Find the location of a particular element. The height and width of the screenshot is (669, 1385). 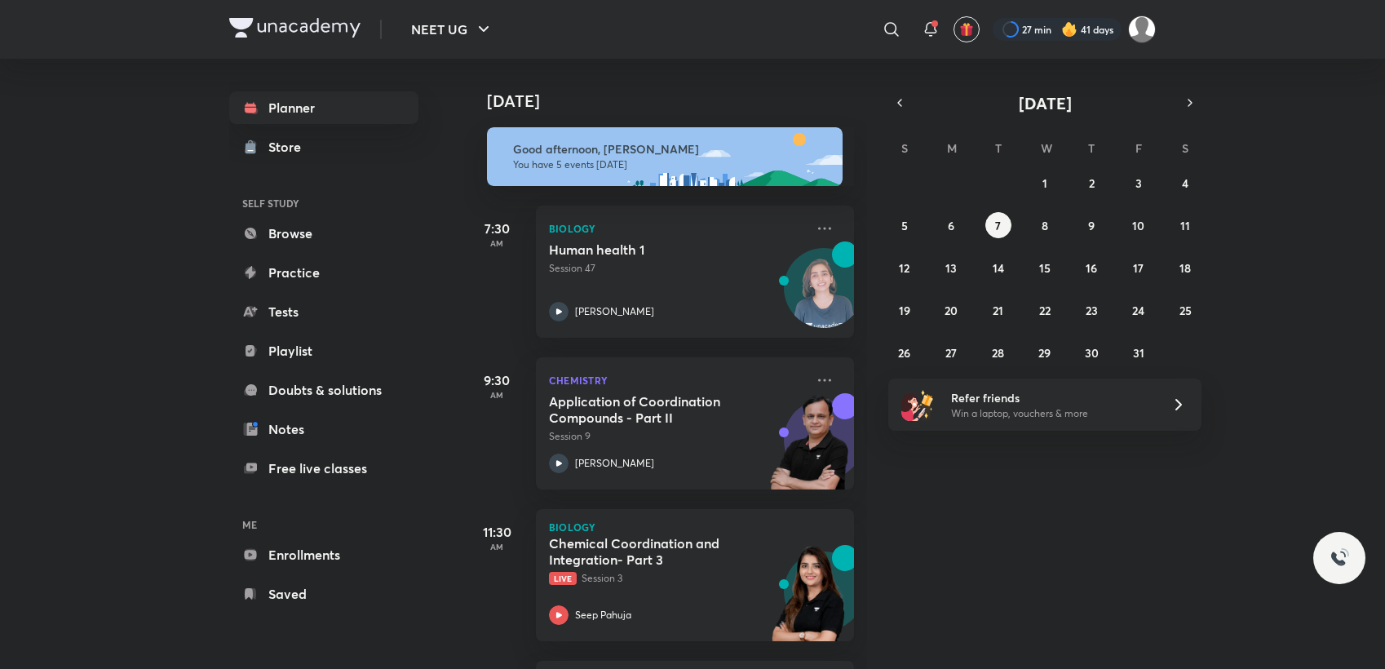

button: October 22, 2025 is located at coordinates (1045, 310).